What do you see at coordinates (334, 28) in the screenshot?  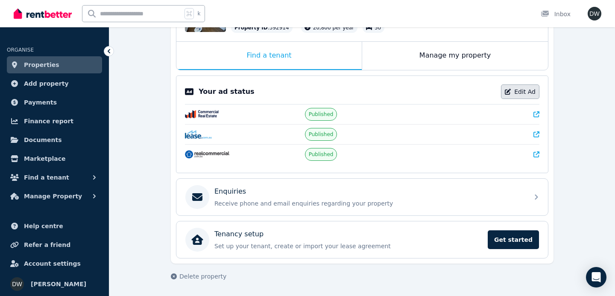 I see `span: 20,800 per year` at bounding box center [334, 28].